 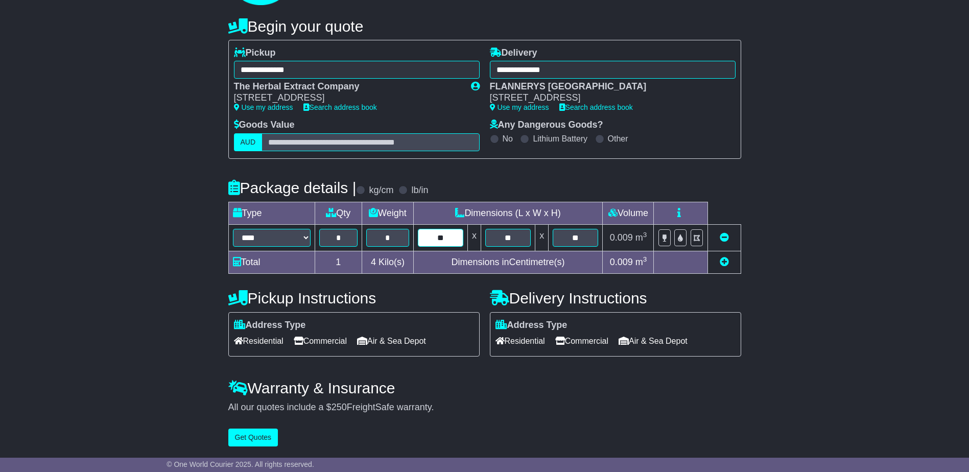 I want to click on h4: Delivery Instructions, so click(x=615, y=298).